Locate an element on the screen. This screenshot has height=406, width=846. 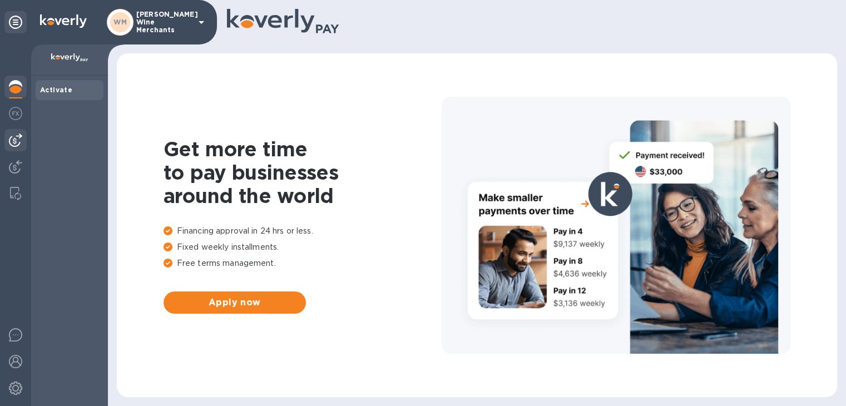
span: Apply now is located at coordinates (235, 303).